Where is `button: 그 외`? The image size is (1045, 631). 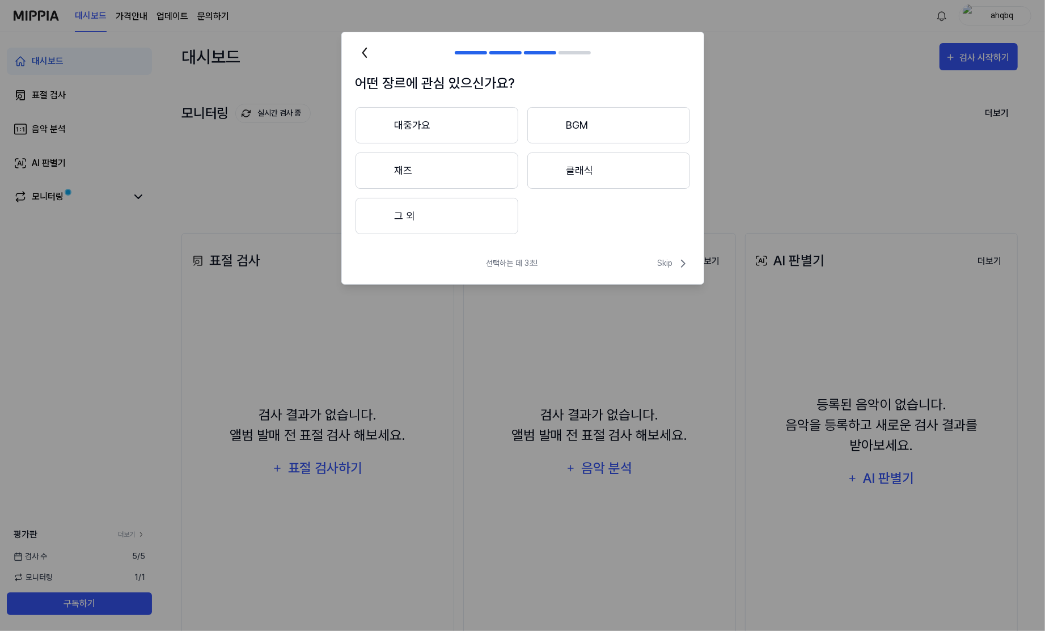
button: 그 외 is located at coordinates (437, 216).